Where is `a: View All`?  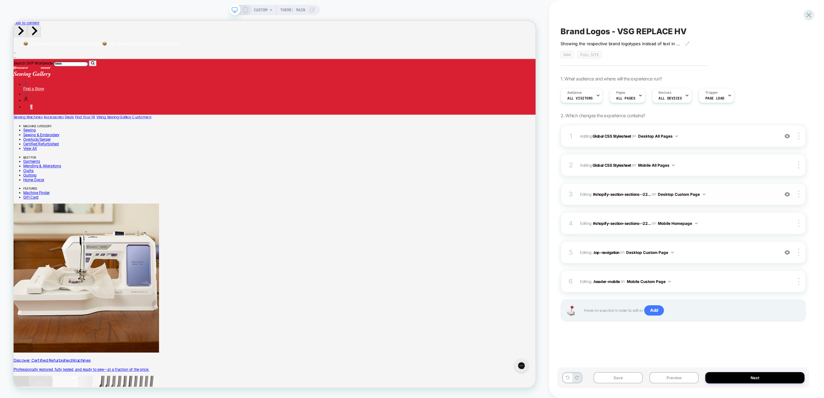
a: View All is located at coordinates (22, 171).